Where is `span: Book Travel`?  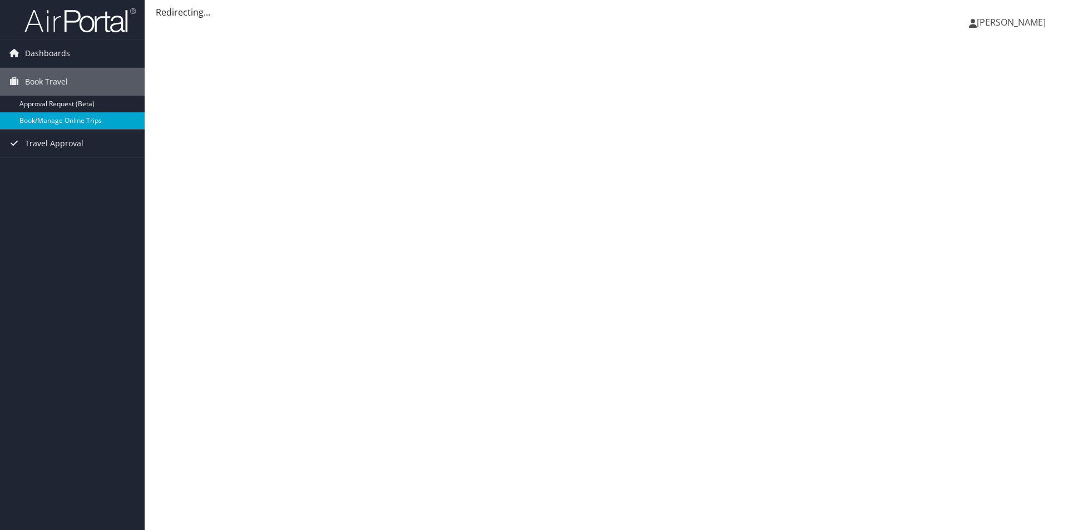
span: Book Travel is located at coordinates (46, 82).